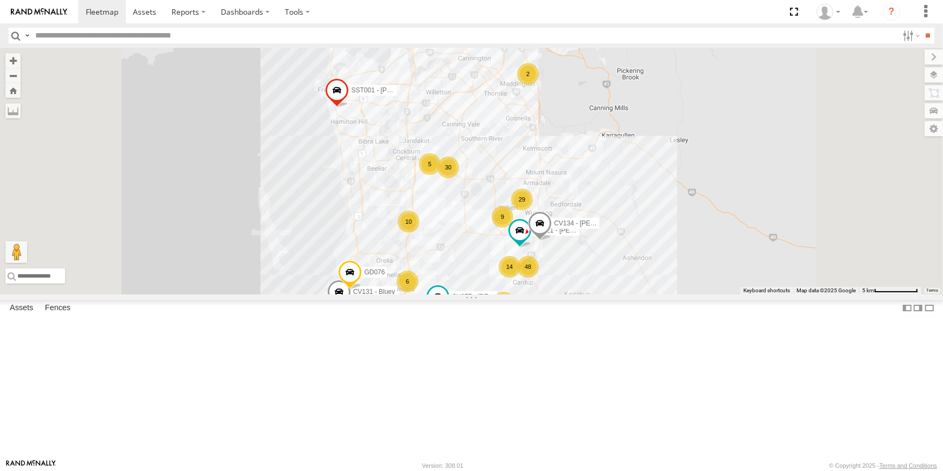 This screenshot has width=943, height=471. I want to click on img: rand-logo.svg, so click(39, 12).